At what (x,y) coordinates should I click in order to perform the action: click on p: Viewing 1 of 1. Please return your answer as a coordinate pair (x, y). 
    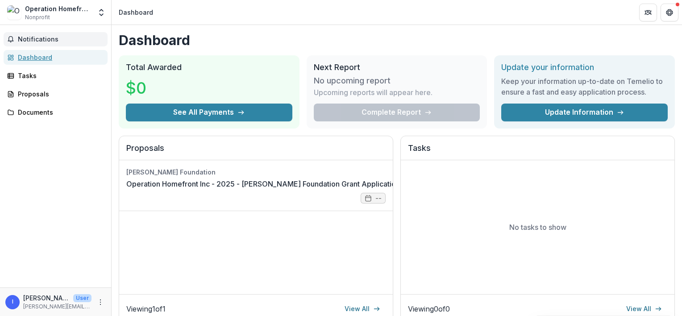
    Looking at the image, I should click on (146, 309).